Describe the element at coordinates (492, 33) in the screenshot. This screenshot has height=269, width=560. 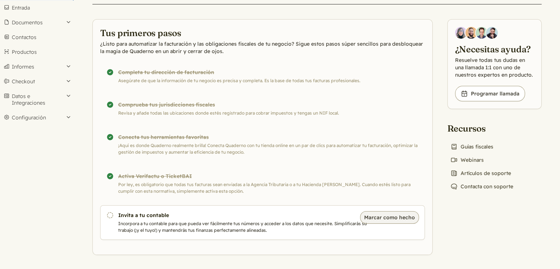
I see `img: Javier Rubio, DevRel at Quaderno` at that location.